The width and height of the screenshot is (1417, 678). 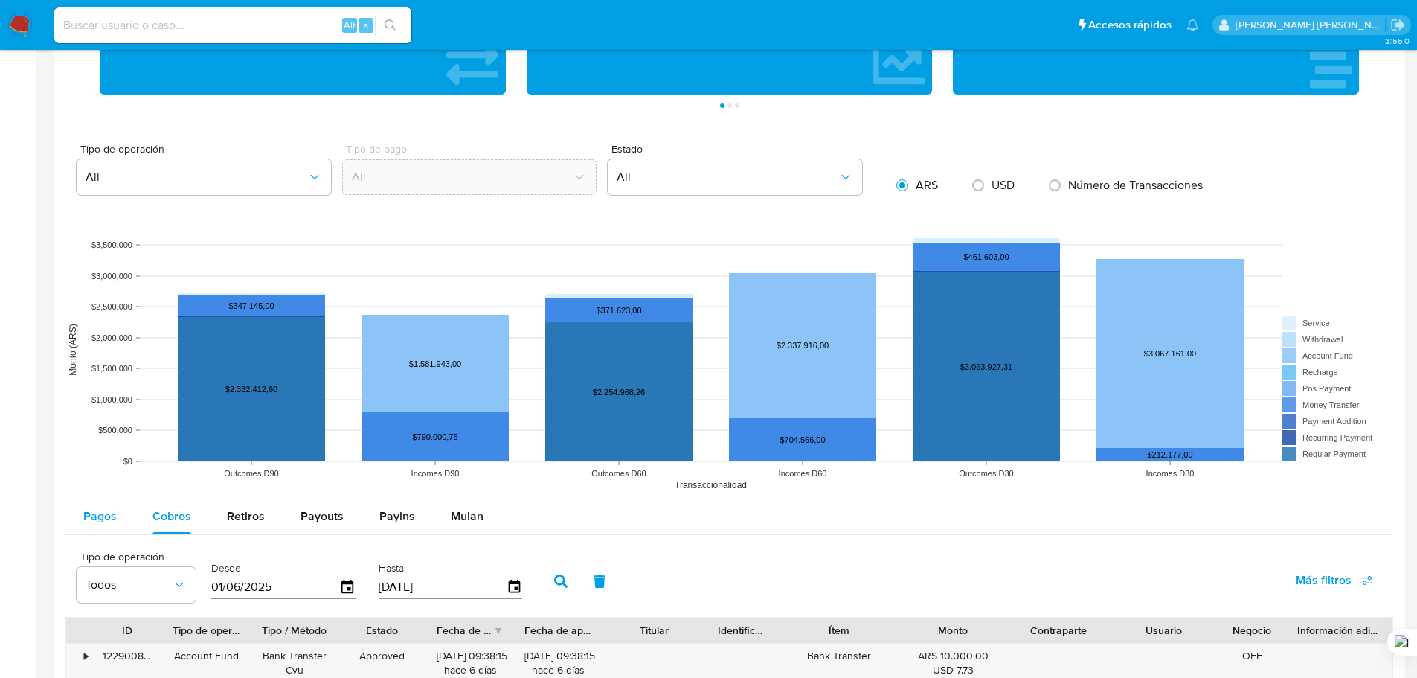 I want to click on span: Alt, so click(x=350, y=25).